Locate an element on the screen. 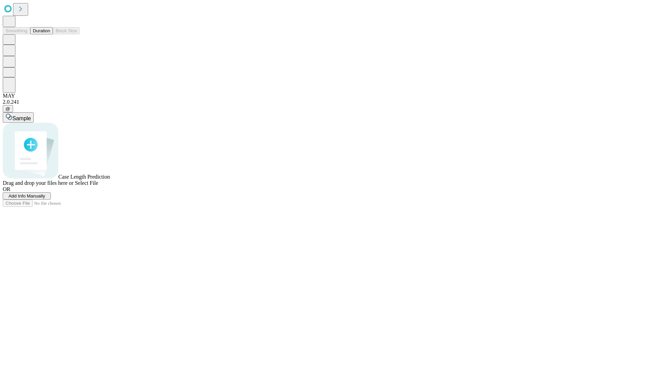  div: 2.0.241 is located at coordinates (330, 102).